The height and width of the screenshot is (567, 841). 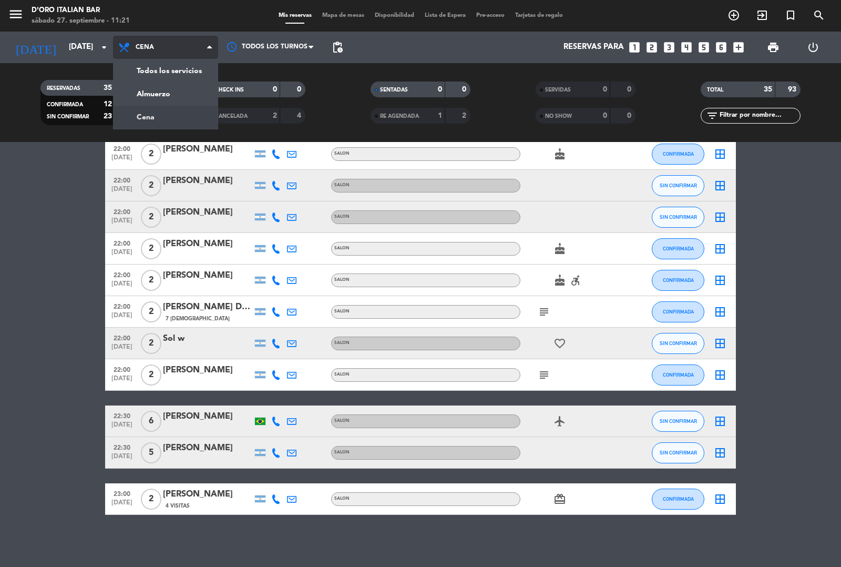 What do you see at coordinates (229, 90) in the screenshot?
I see `span: CHECK INS` at bounding box center [229, 90].